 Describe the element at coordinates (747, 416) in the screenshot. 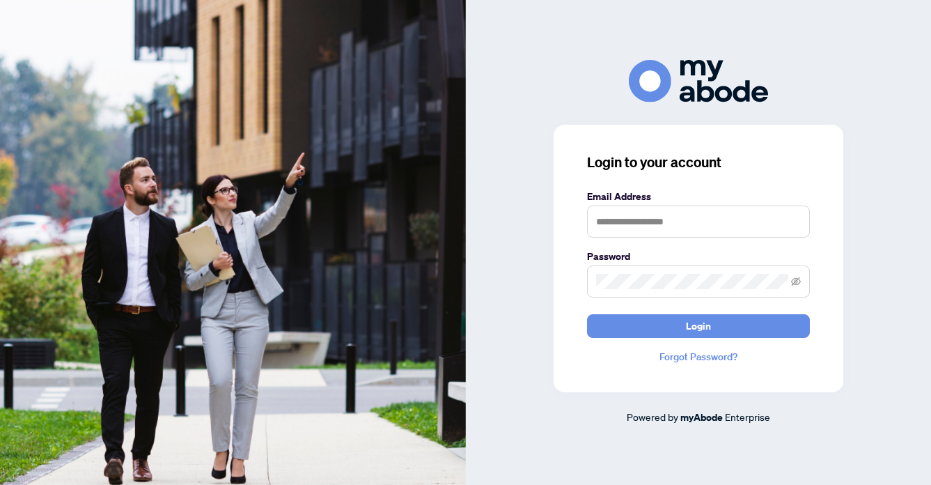

I see `span: Enterprise` at that location.